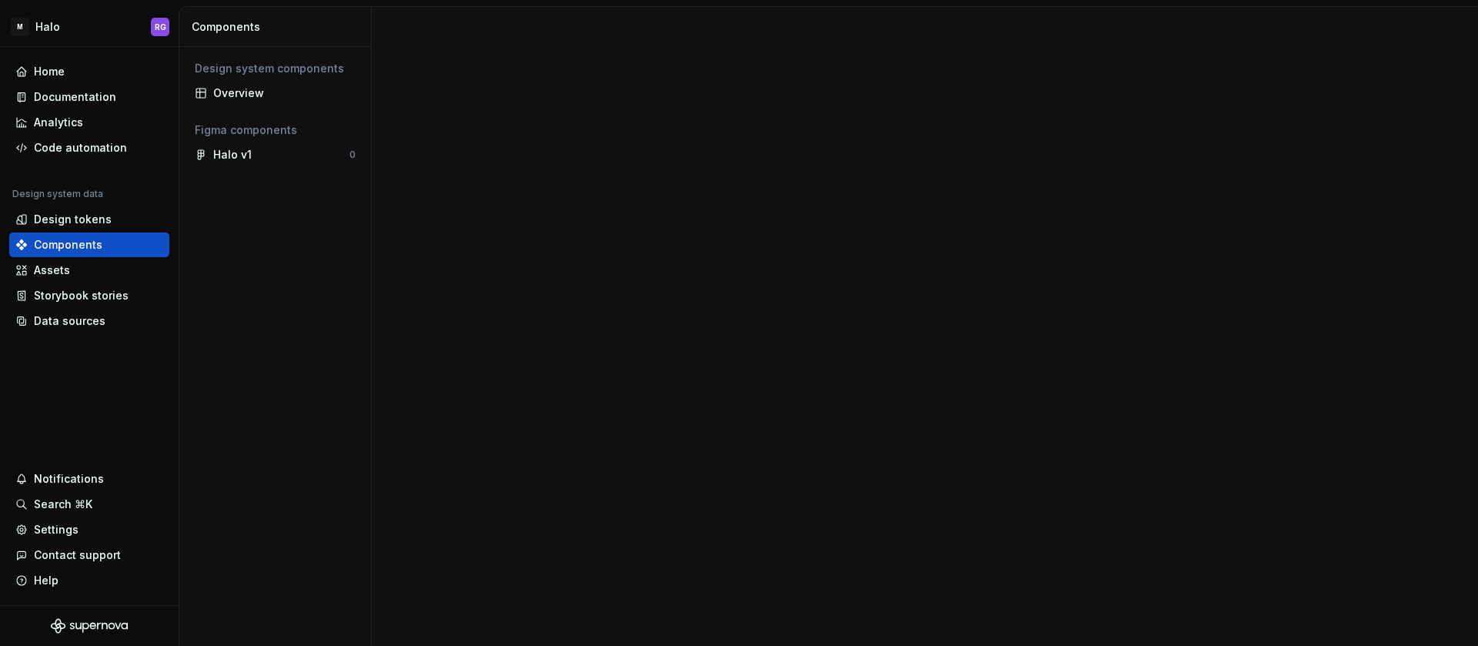 The image size is (1478, 646). What do you see at coordinates (89, 530) in the screenshot?
I see `a: Settings` at bounding box center [89, 530].